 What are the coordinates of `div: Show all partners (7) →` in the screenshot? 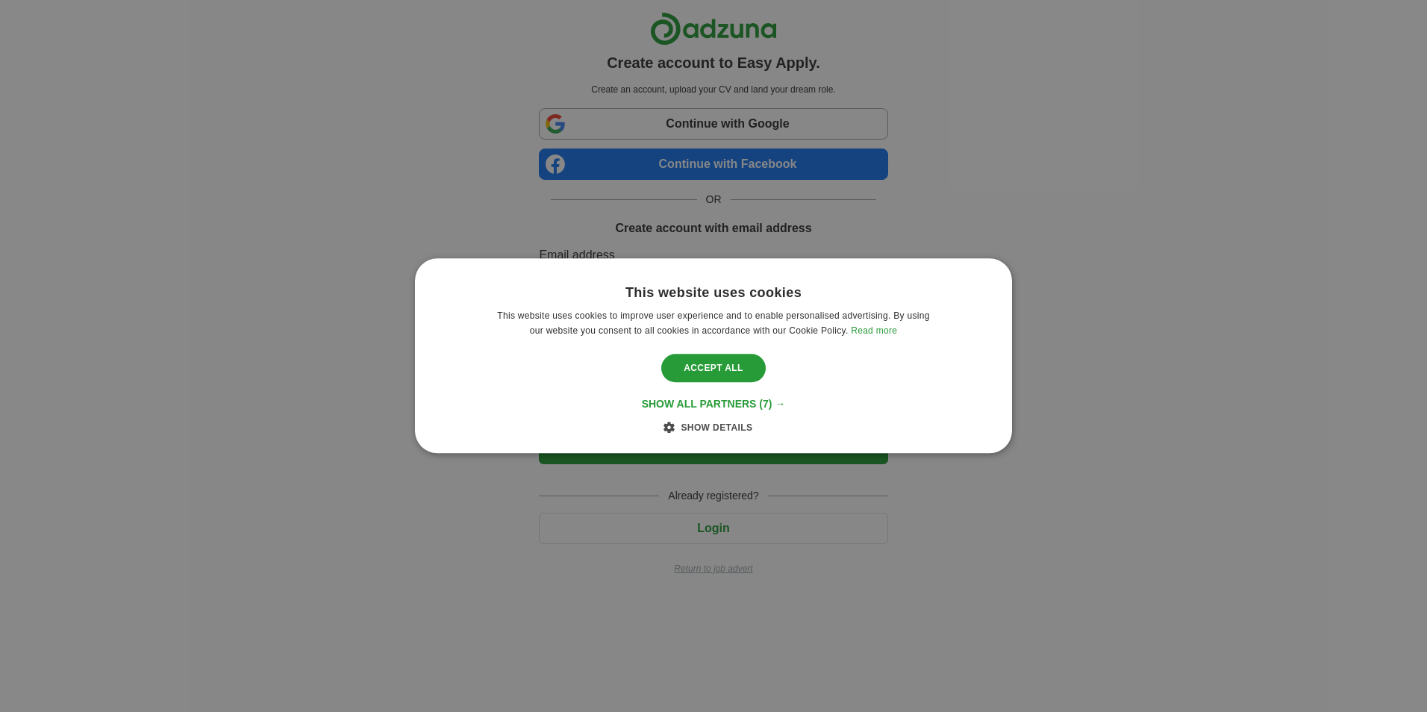 It's located at (713, 404).